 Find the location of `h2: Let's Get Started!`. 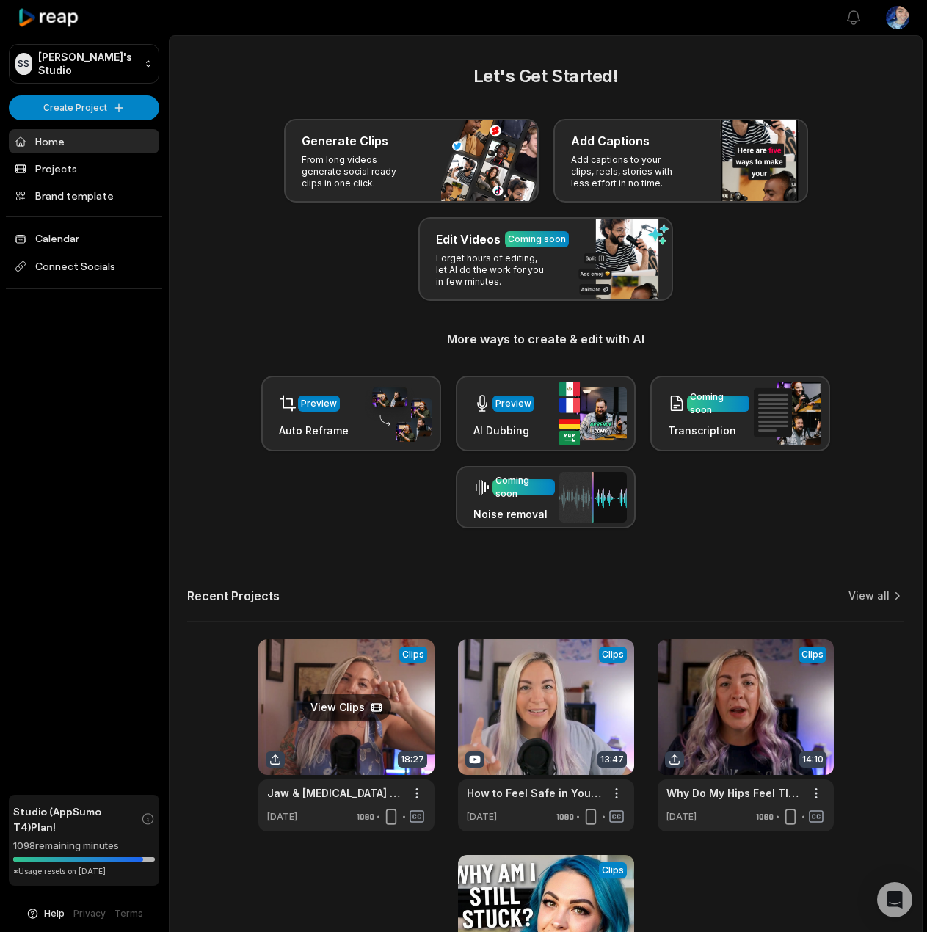

h2: Let's Get Started! is located at coordinates (545, 76).